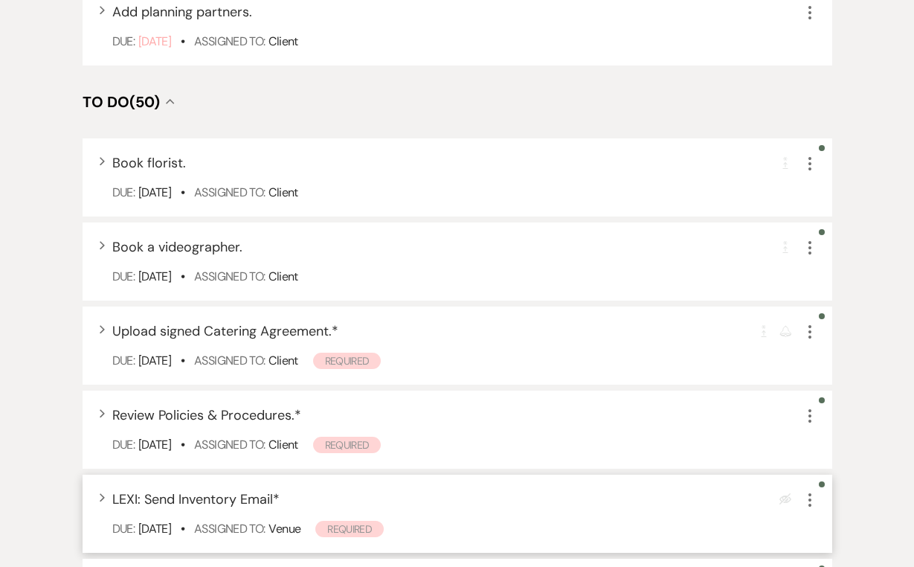 This screenshot has width=914, height=567. Describe the element at coordinates (207, 415) in the screenshot. I see `span: Review Policies & Procedures. *` at that location.